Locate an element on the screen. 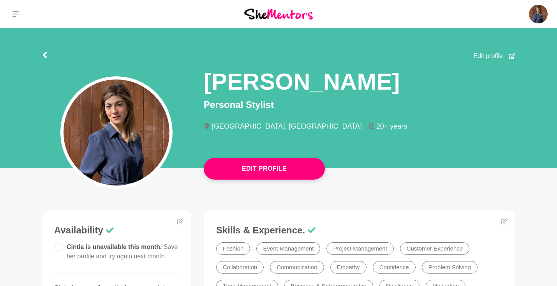 The width and height of the screenshot is (557, 286). span: Edit profile is located at coordinates (488, 56).